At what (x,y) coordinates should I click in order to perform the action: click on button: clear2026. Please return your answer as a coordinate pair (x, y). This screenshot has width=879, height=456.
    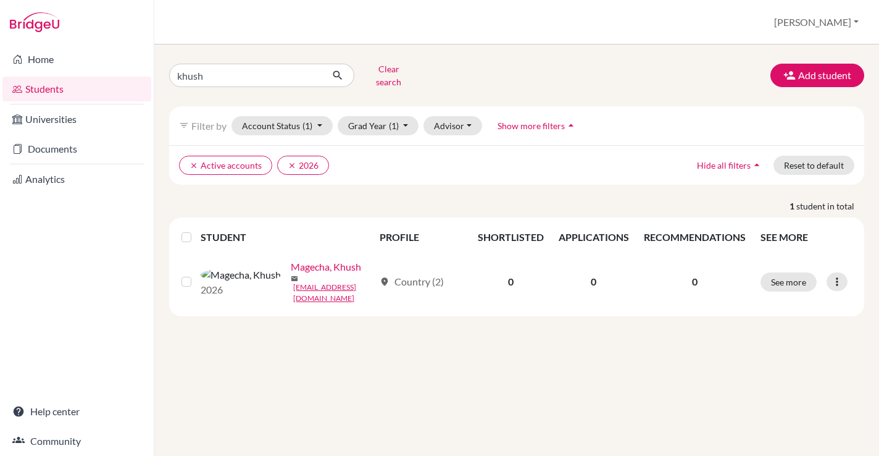
    Looking at the image, I should click on (303, 165).